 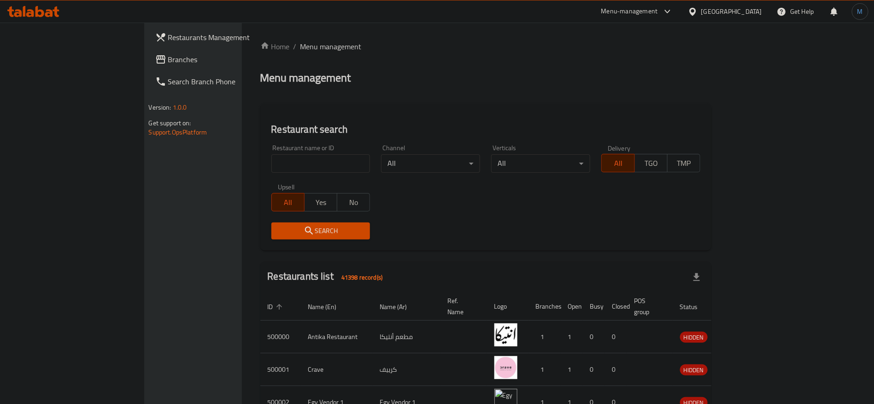 What do you see at coordinates (353, 202) in the screenshot?
I see `span: No` at bounding box center [353, 202].